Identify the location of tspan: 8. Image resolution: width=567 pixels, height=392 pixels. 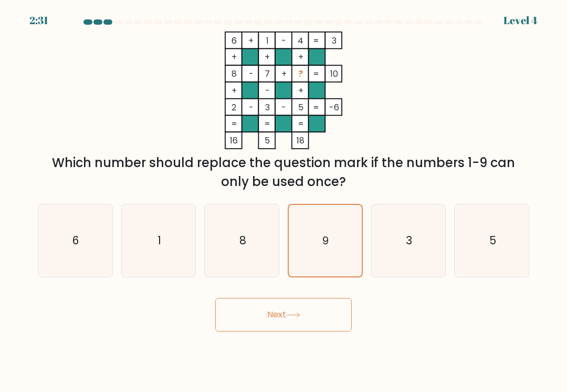
(234, 74).